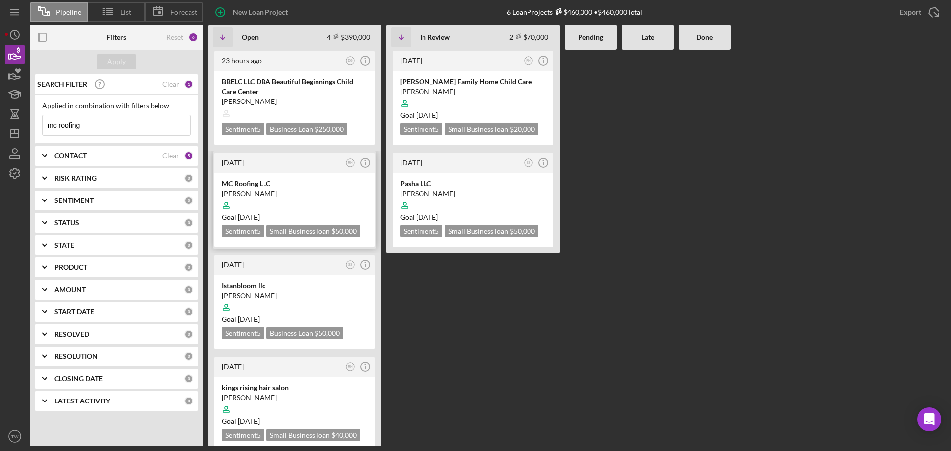 The image size is (951, 451). Describe the element at coordinates (74, 201) in the screenshot. I see `b: SENTIMENT` at that location.